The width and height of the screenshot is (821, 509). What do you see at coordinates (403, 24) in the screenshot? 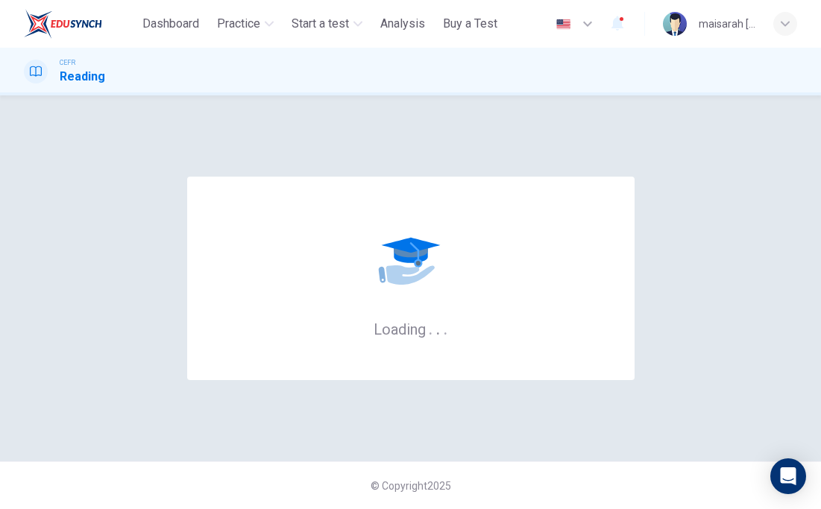
I see `button: Analysis` at bounding box center [403, 24].